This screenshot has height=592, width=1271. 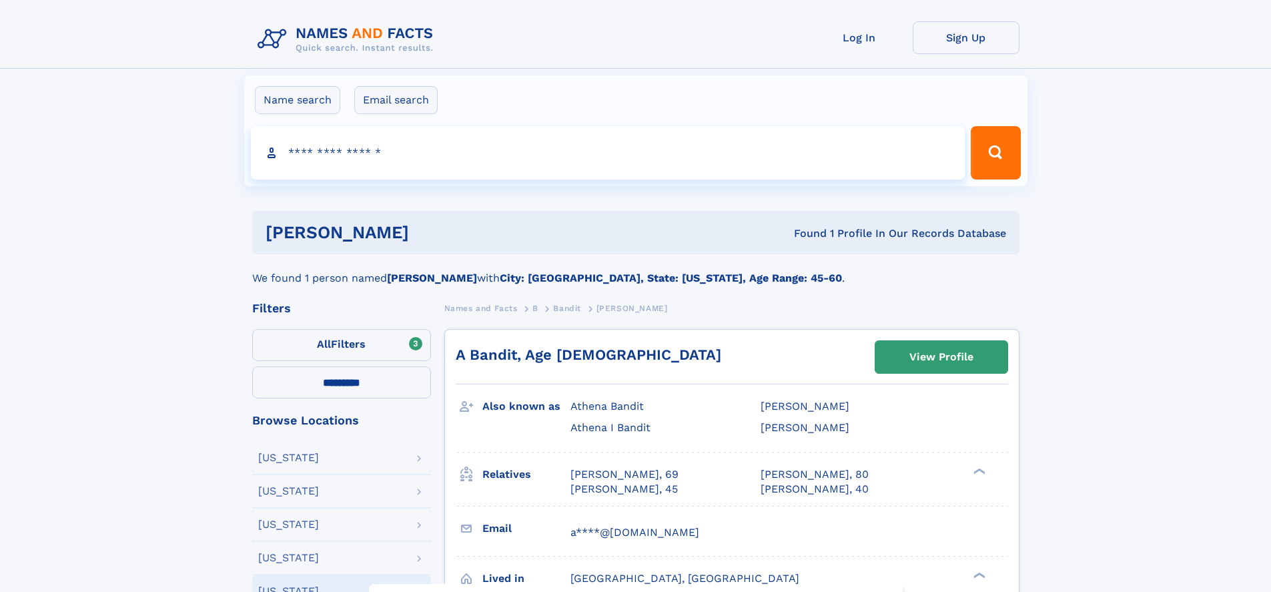 What do you see at coordinates (803, 233) in the screenshot?
I see `div: Found 1 Profile In Our Records Database` at bounding box center [803, 233].